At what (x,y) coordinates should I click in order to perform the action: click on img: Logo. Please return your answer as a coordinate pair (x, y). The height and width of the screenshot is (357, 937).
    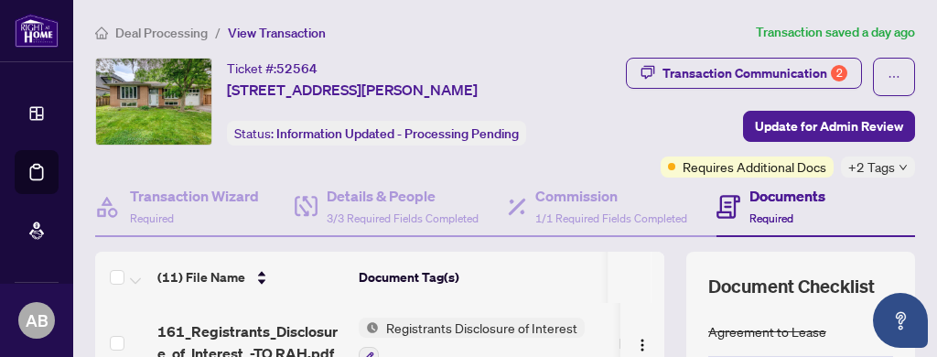
    Looking at the image, I should click on (643, 345).